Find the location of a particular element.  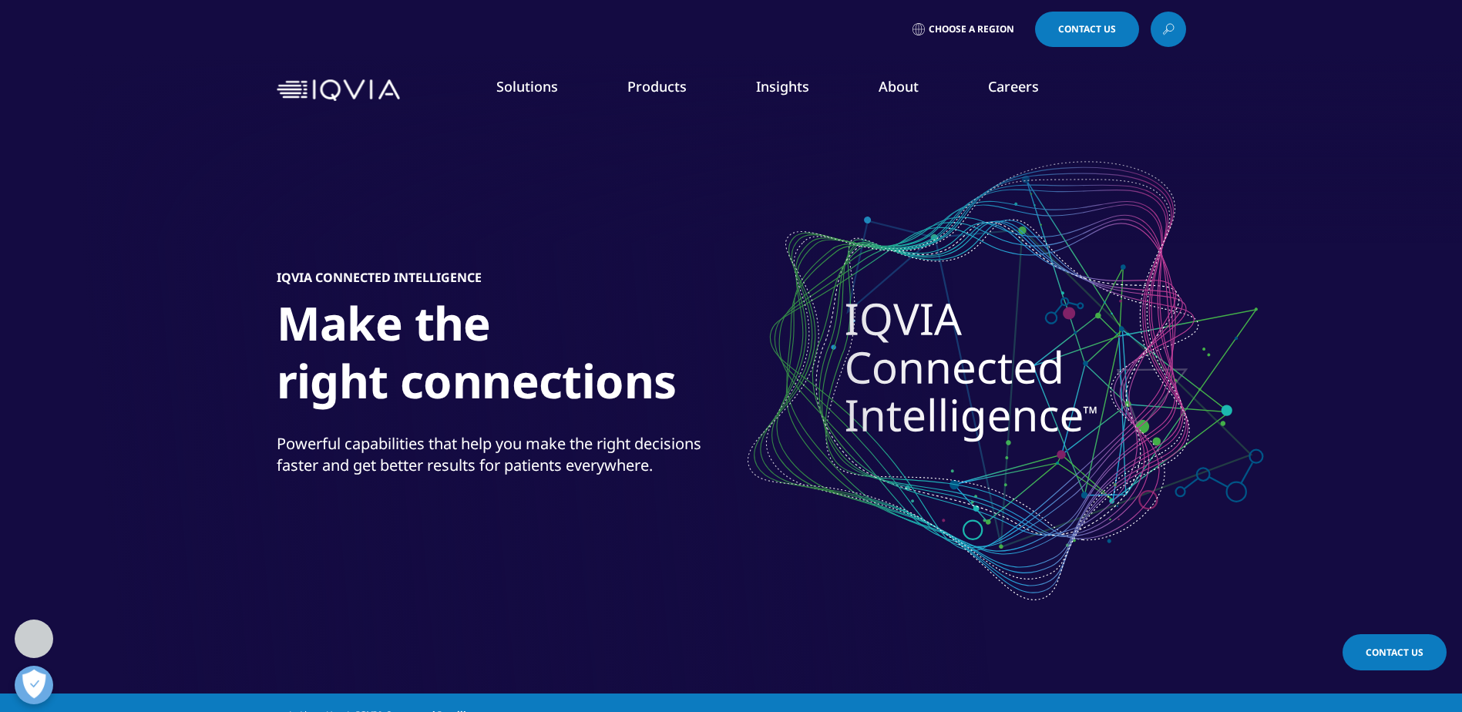

a: Careers is located at coordinates (1014, 86).